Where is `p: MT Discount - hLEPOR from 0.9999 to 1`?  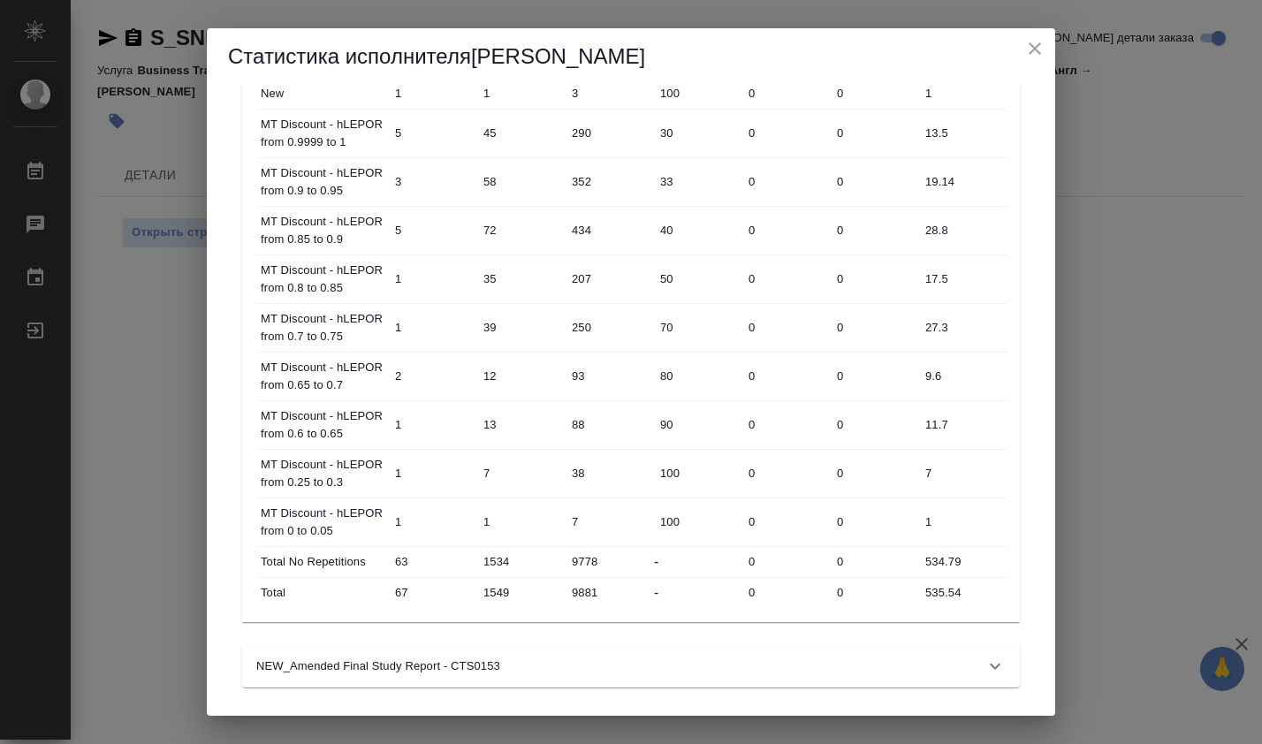 p: MT Discount - hLEPOR from 0.9999 to 1 is located at coordinates (323, 133).